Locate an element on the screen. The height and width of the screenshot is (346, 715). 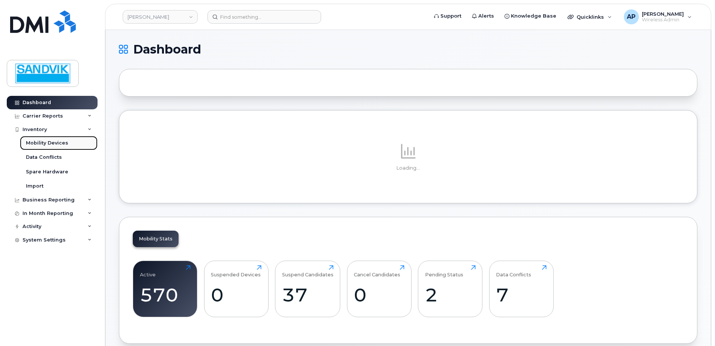
p: Loading... is located at coordinates (408, 168).